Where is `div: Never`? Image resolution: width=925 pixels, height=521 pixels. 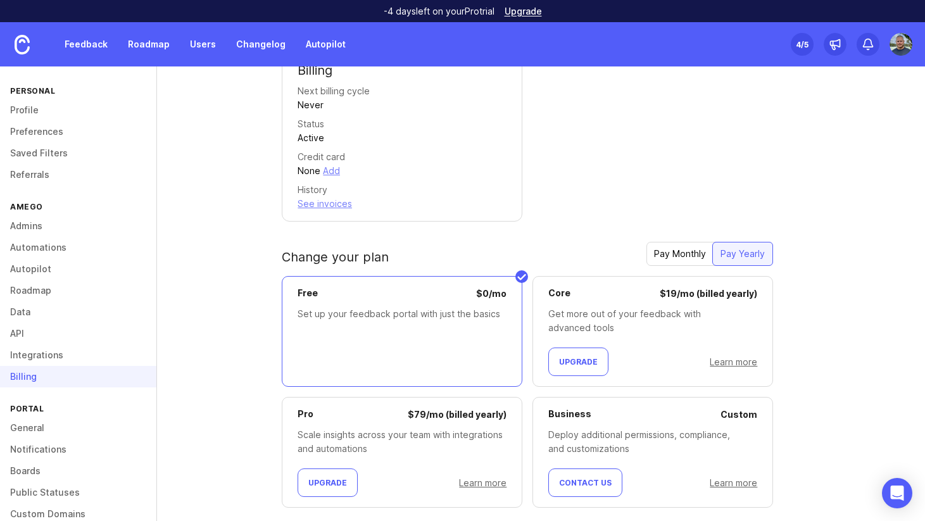
div: Never is located at coordinates (310, 105).